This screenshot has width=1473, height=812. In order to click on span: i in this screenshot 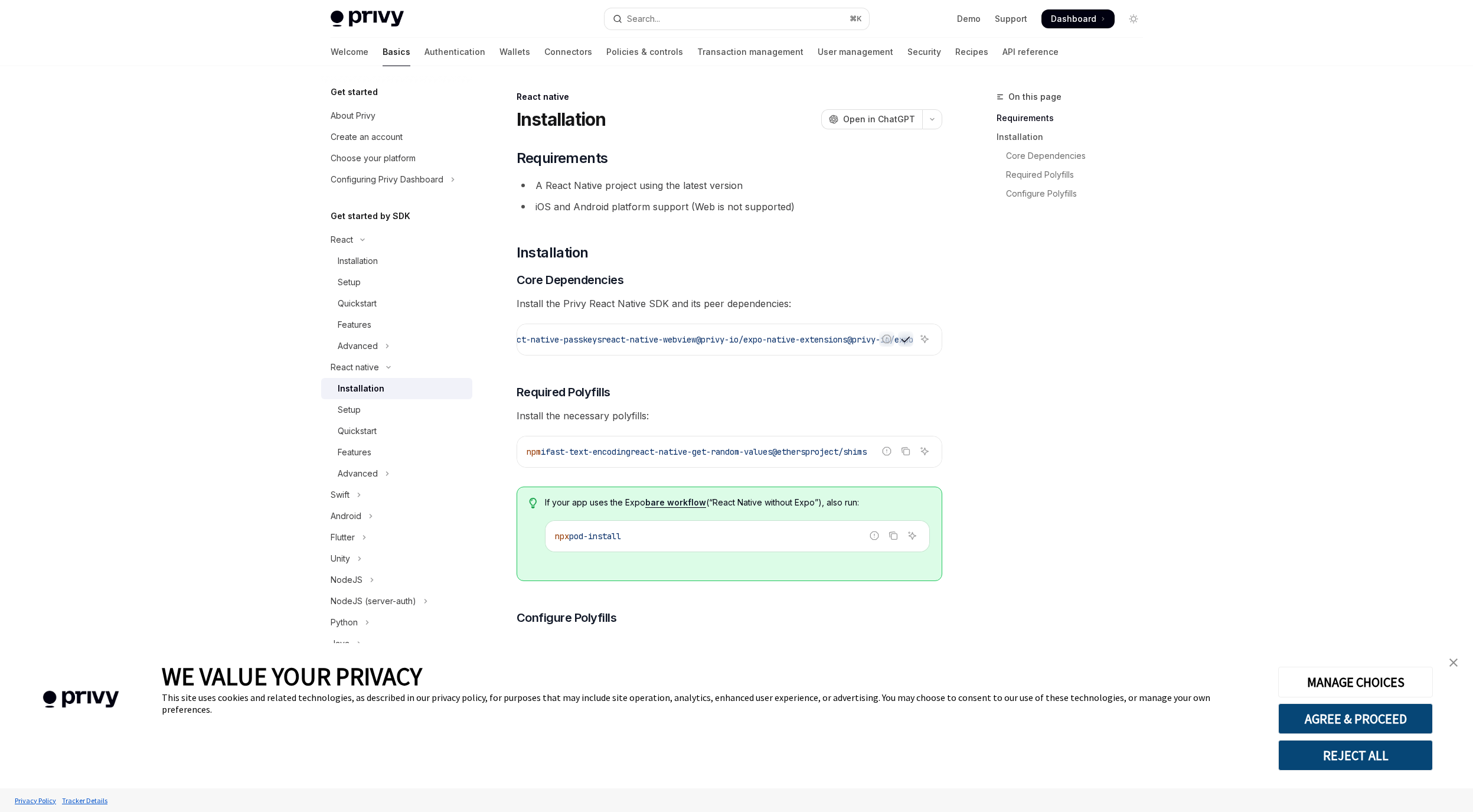, I will do `click(543, 452)`.